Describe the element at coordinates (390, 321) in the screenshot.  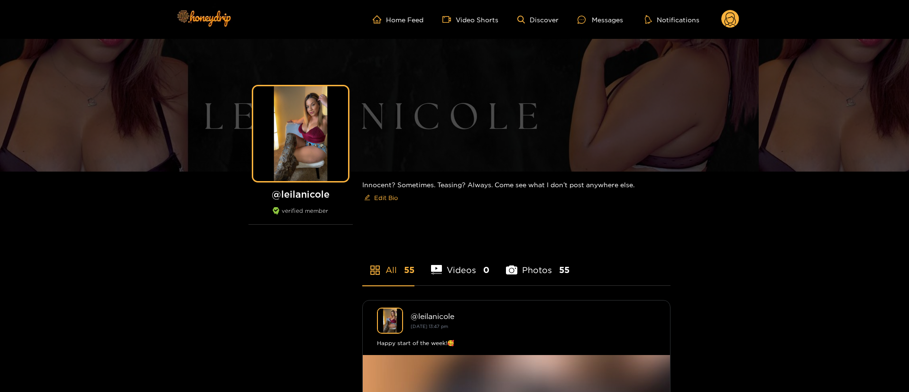
I see `img: leilanicole` at that location.